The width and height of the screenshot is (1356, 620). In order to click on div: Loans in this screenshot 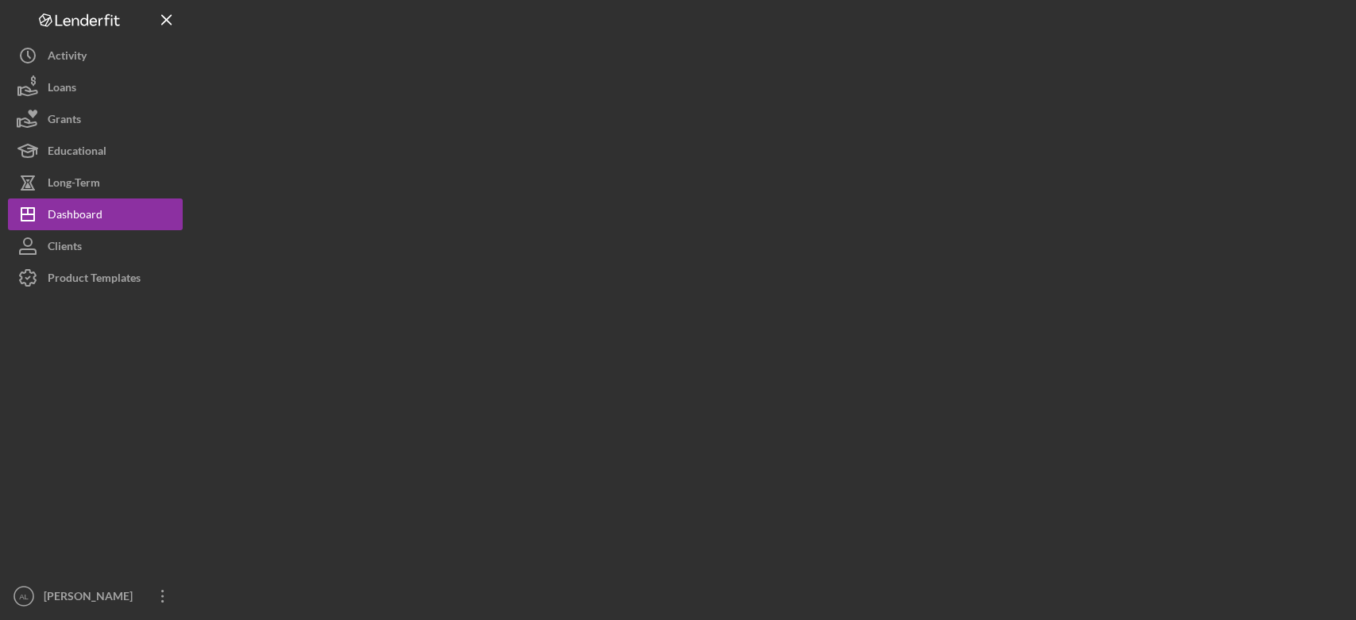, I will do `click(62, 89)`.